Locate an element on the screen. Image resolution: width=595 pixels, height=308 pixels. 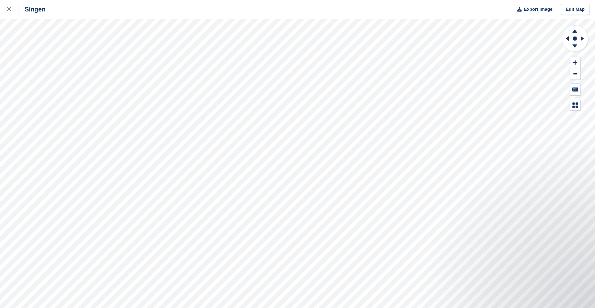
button: Map Legend is located at coordinates (575, 105).